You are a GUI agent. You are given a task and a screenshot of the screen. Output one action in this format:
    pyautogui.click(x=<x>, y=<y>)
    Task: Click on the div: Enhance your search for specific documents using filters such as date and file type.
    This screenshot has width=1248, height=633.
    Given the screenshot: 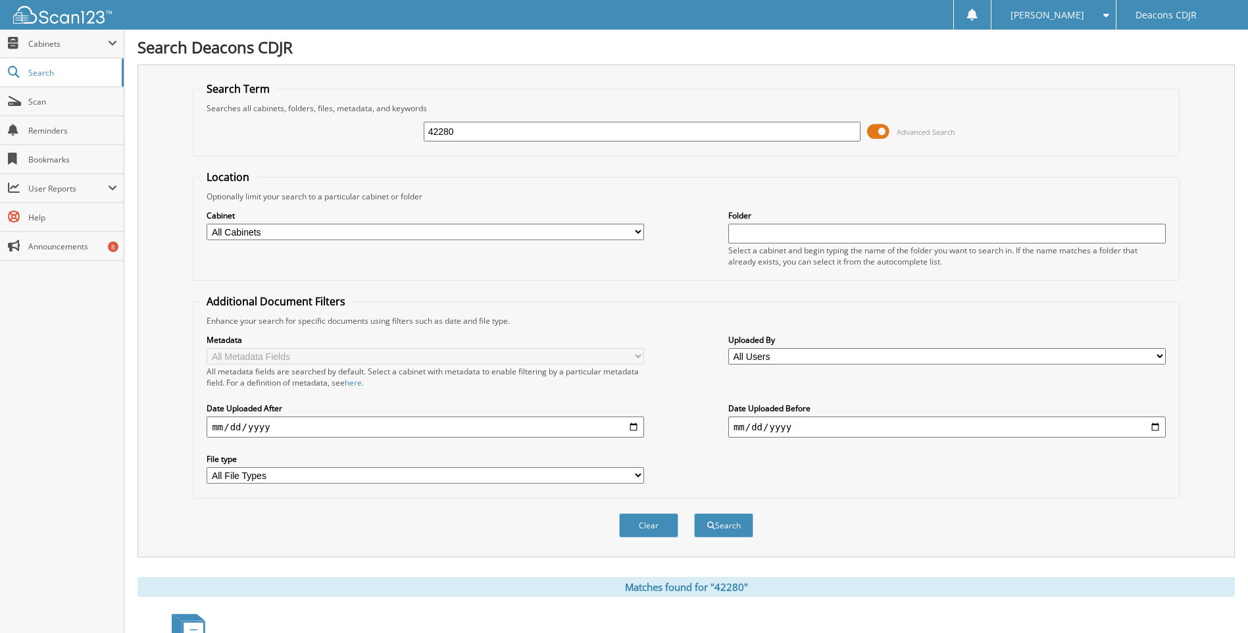 What is the action you would take?
    pyautogui.click(x=686, y=320)
    